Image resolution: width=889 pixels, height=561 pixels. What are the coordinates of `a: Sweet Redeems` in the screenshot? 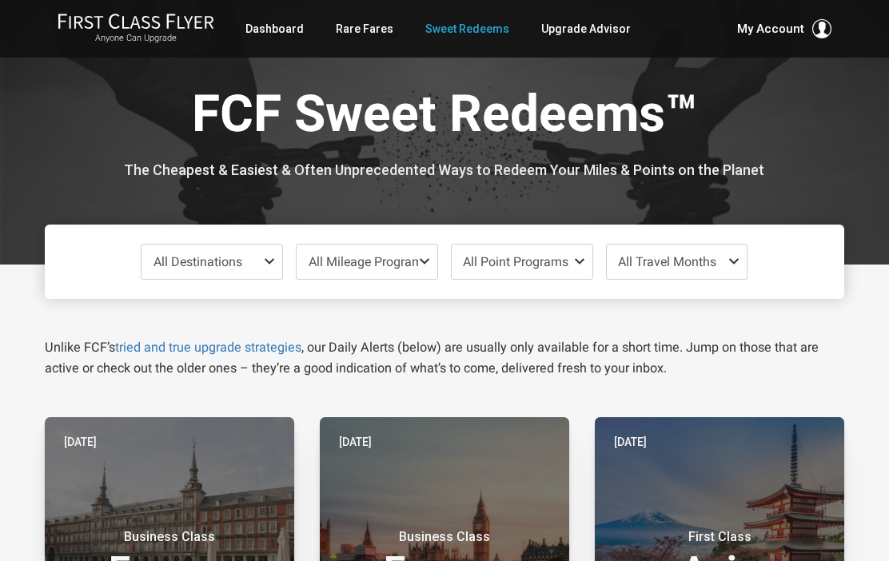 It's located at (467, 29).